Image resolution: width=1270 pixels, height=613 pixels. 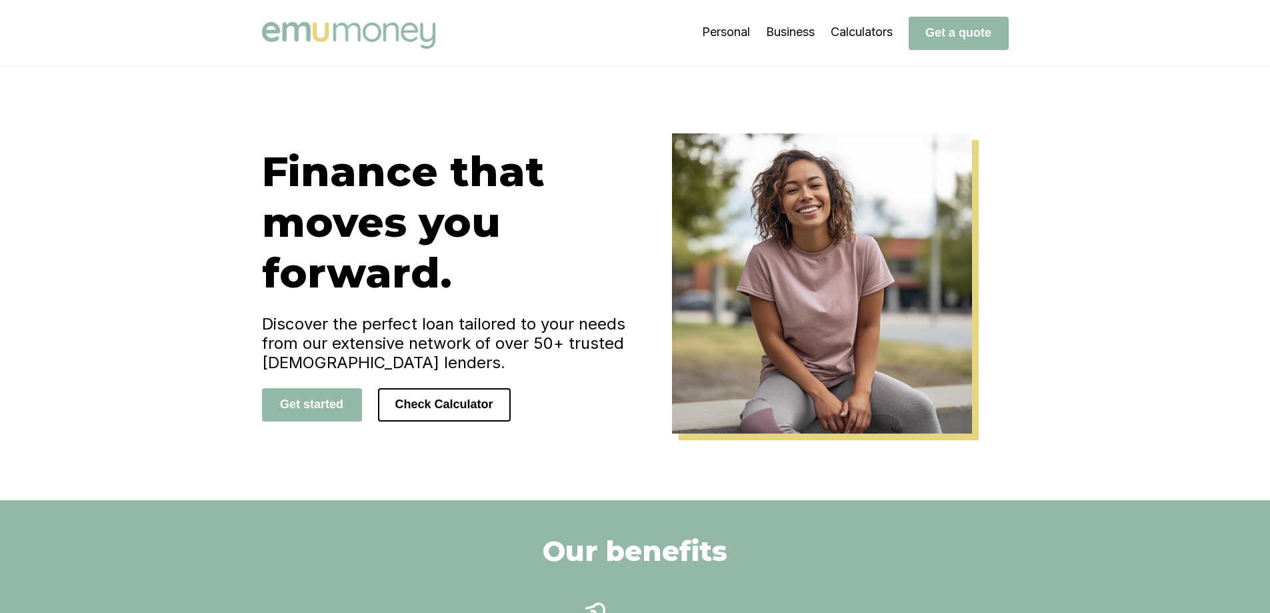 I want to click on h2: Our benefits, so click(x=635, y=551).